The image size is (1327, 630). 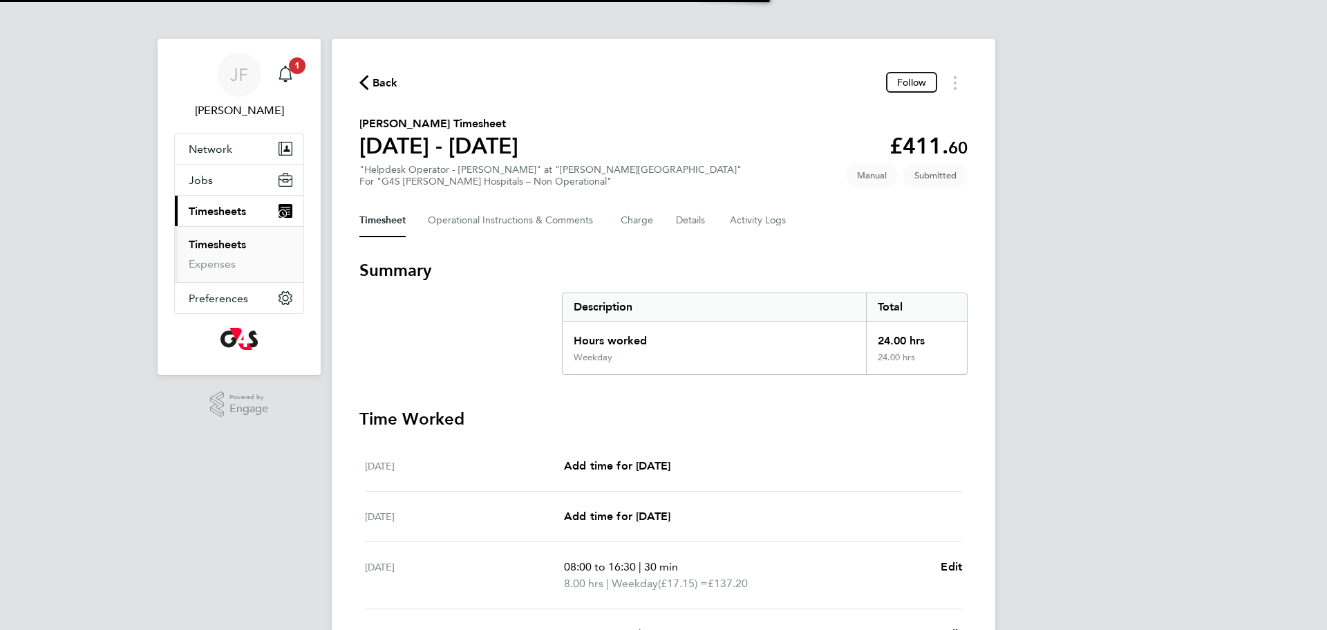 What do you see at coordinates (217, 211) in the screenshot?
I see `span: Timesheets` at bounding box center [217, 211].